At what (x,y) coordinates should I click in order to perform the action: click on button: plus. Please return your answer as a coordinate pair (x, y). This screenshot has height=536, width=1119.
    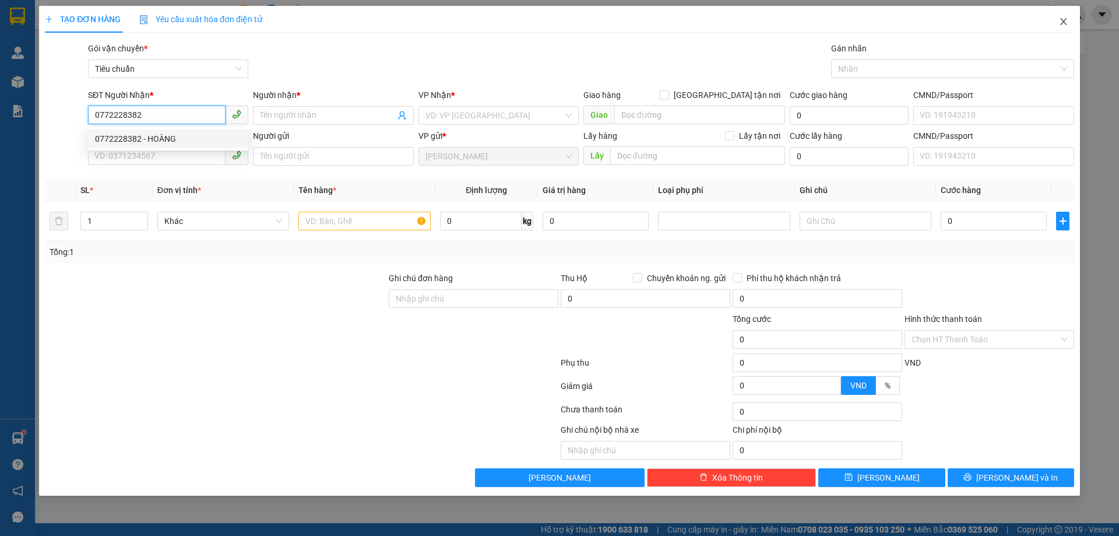
    Looking at the image, I should click on (1063, 221).